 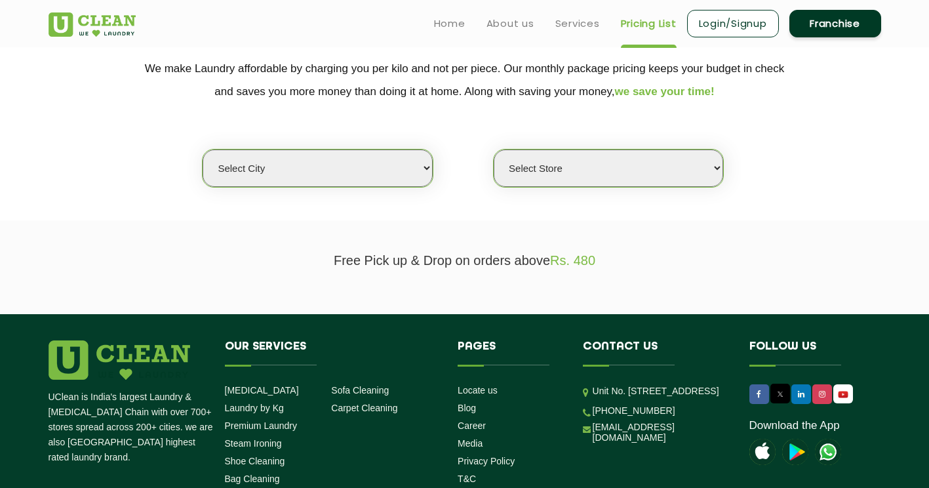 I want to click on a: T&C, so click(x=467, y=479).